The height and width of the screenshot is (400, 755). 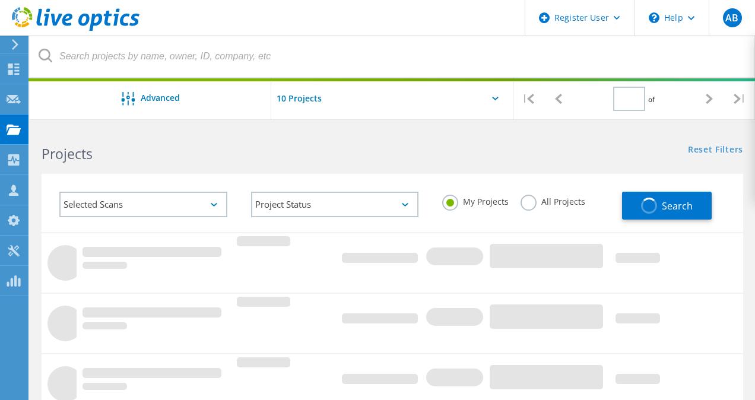 I want to click on label: My Projects, so click(x=476, y=200).